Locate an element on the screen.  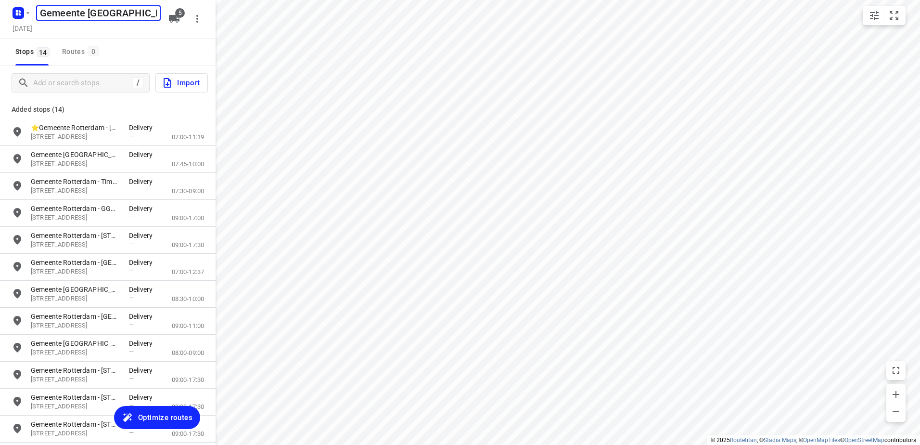
p: Gemeente Rotterdam - Rotterdam Inclusief - Zuiderparkweg(Ton Stolk) is located at coordinates (75, 343).